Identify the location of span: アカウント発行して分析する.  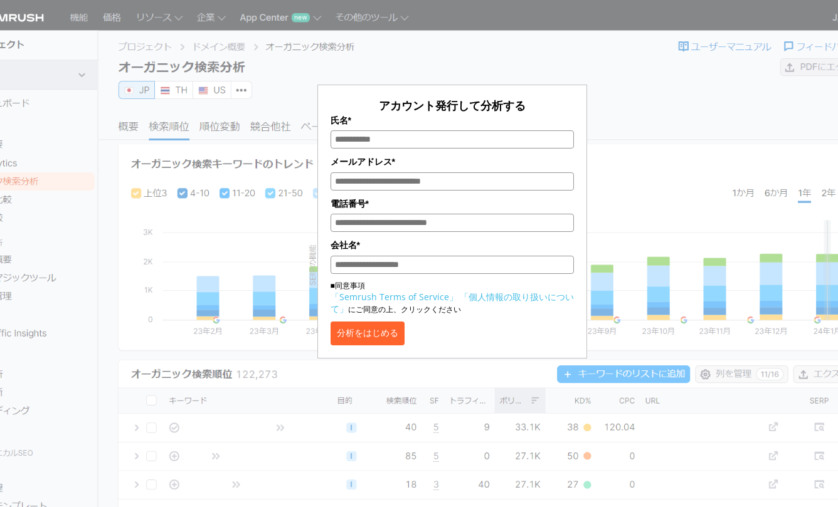
(452, 105).